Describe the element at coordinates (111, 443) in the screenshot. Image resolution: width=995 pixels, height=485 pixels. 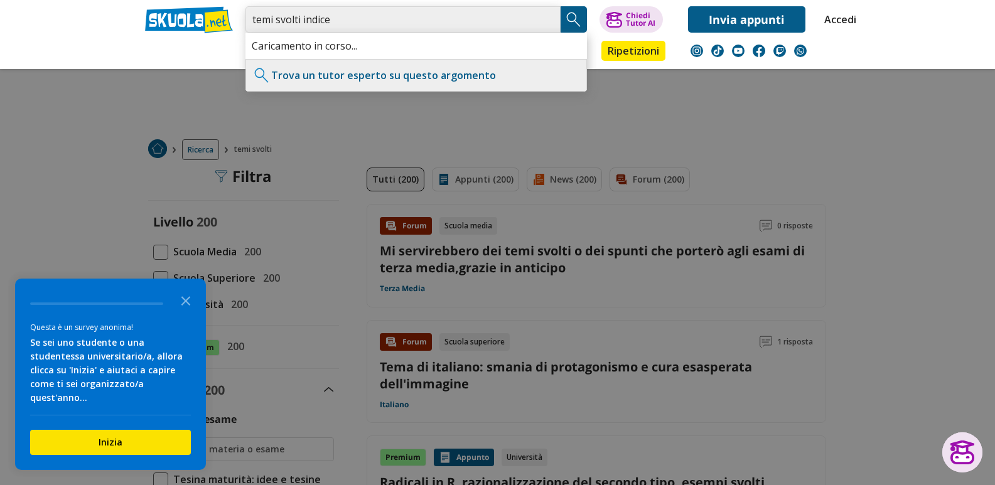
I see `button: Inizia` at that location.